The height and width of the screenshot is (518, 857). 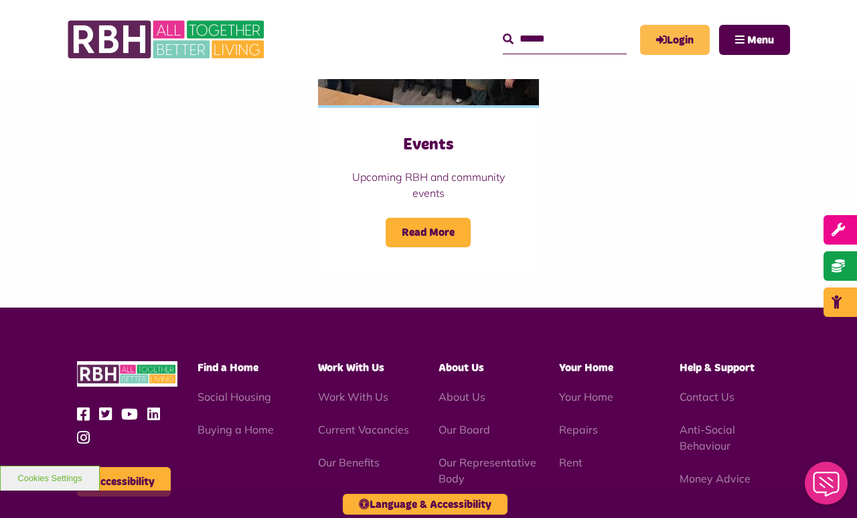 What do you see at coordinates (761, 40) in the screenshot?
I see `span: Menu` at bounding box center [761, 40].